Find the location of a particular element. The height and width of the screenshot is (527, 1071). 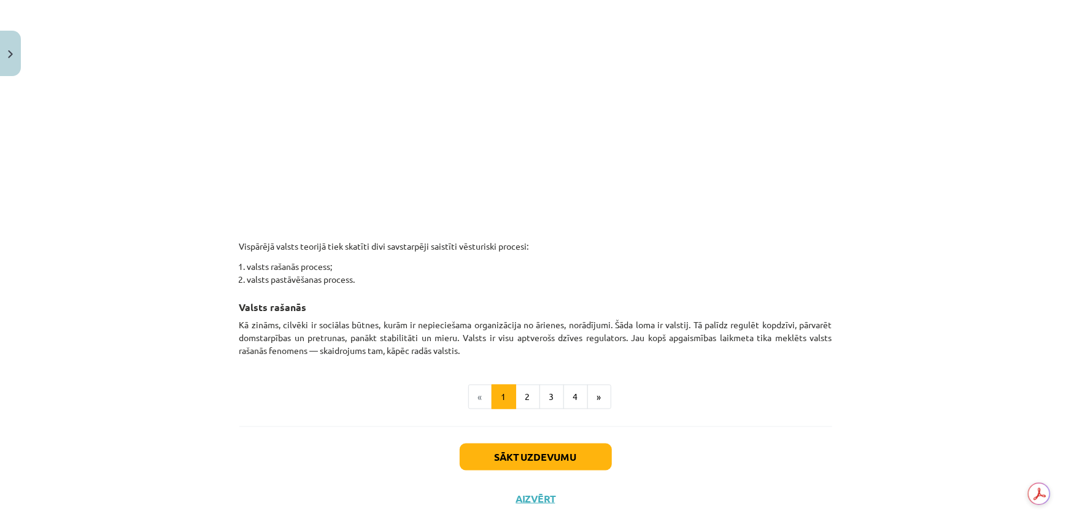

li: valsts pastāvēšanas process. is located at coordinates (539, 279).